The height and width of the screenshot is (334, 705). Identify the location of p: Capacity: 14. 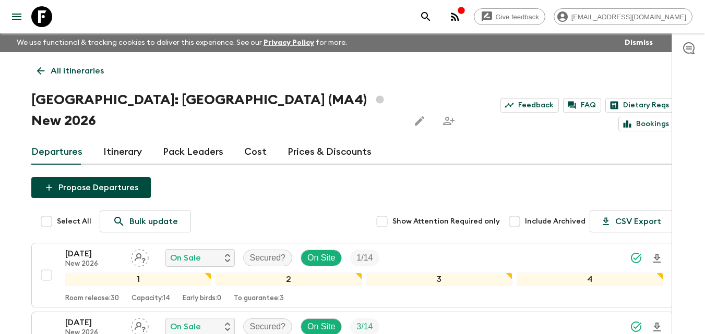
(151, 299).